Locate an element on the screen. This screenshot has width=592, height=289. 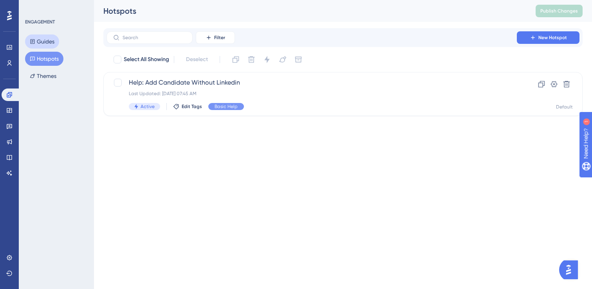
span: Active is located at coordinates (148, 107).